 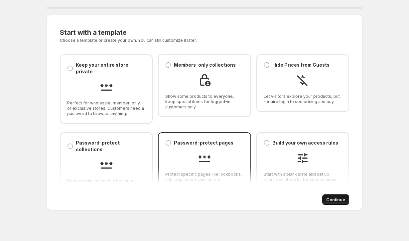 I want to click on p: Build your own access rules, so click(x=305, y=143).